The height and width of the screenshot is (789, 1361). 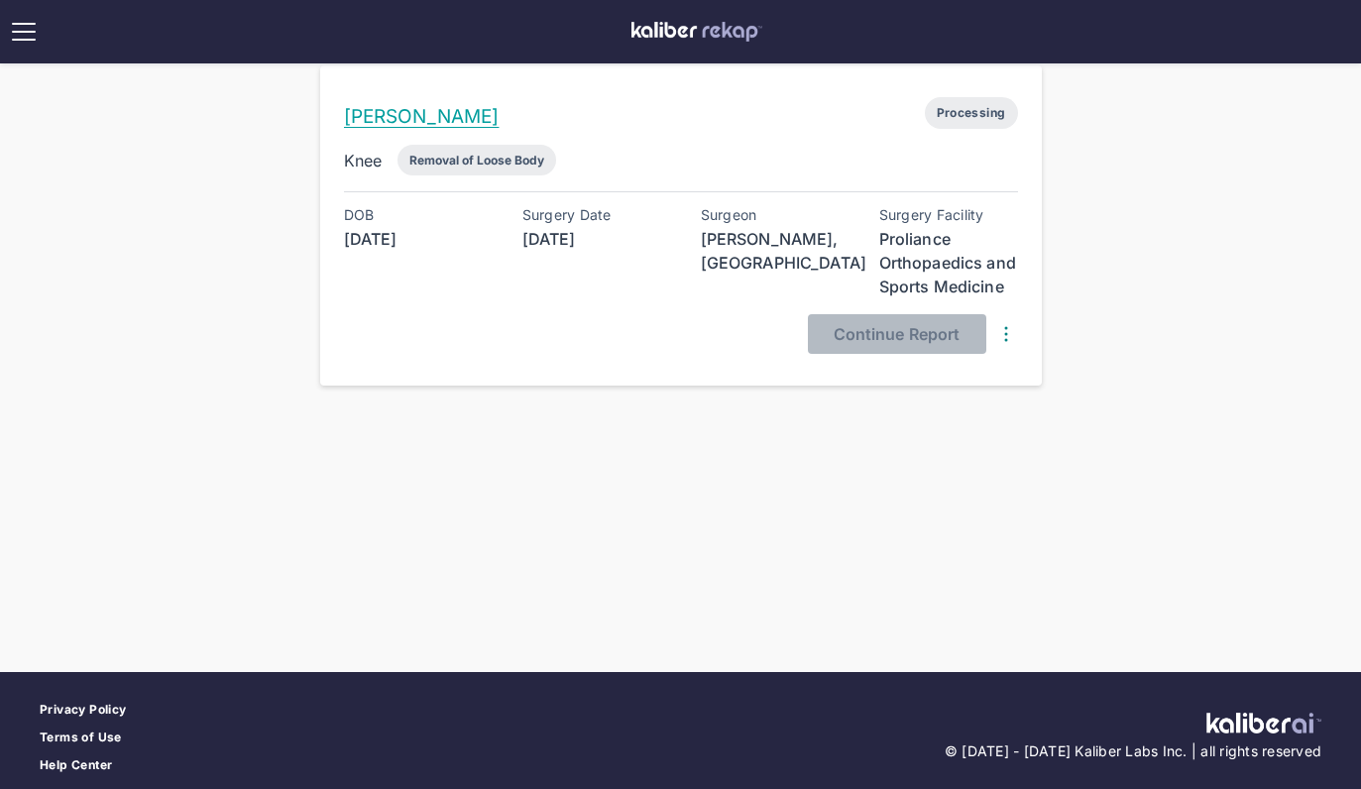 I want to click on span: Continue Report, so click(x=897, y=334).